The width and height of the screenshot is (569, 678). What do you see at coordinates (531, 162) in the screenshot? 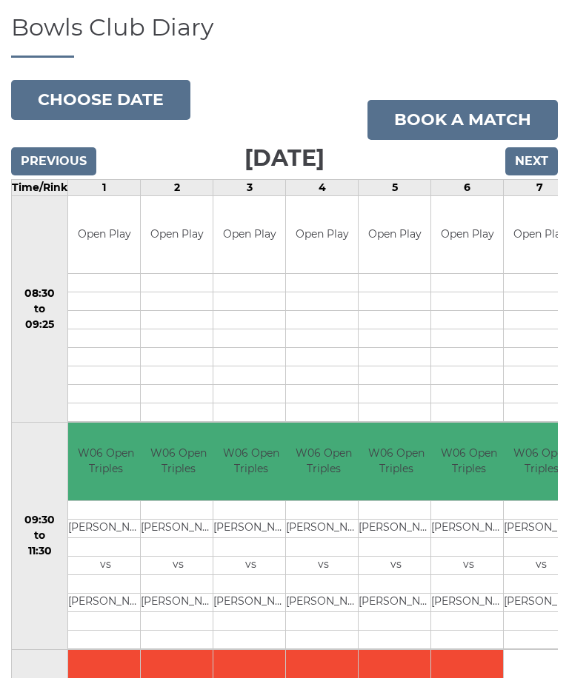
I see `input: Next` at bounding box center [531, 162].